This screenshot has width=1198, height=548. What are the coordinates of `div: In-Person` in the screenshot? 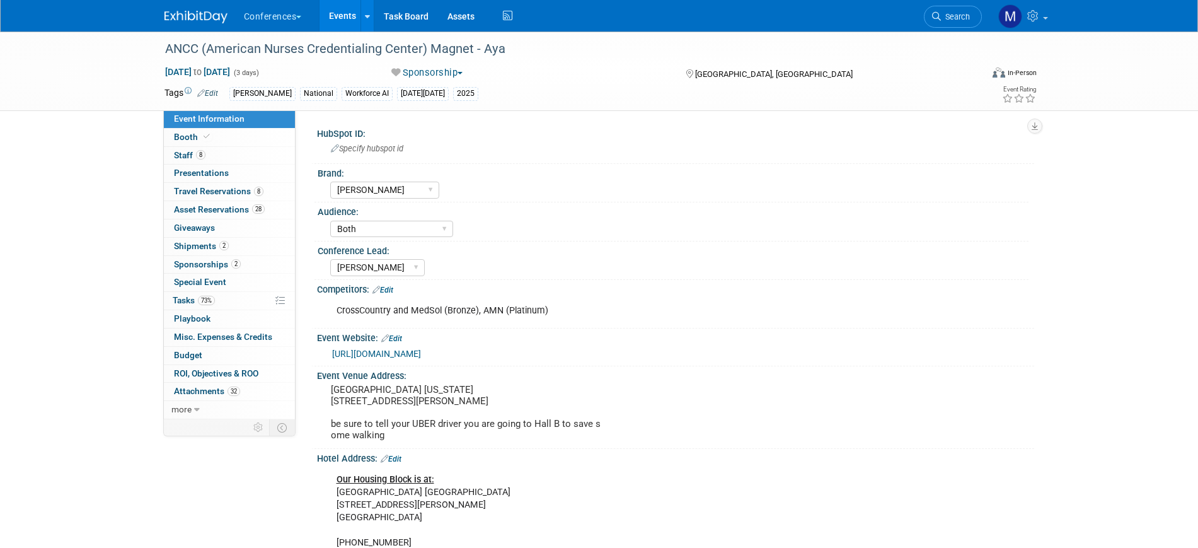 It's located at (1022, 72).